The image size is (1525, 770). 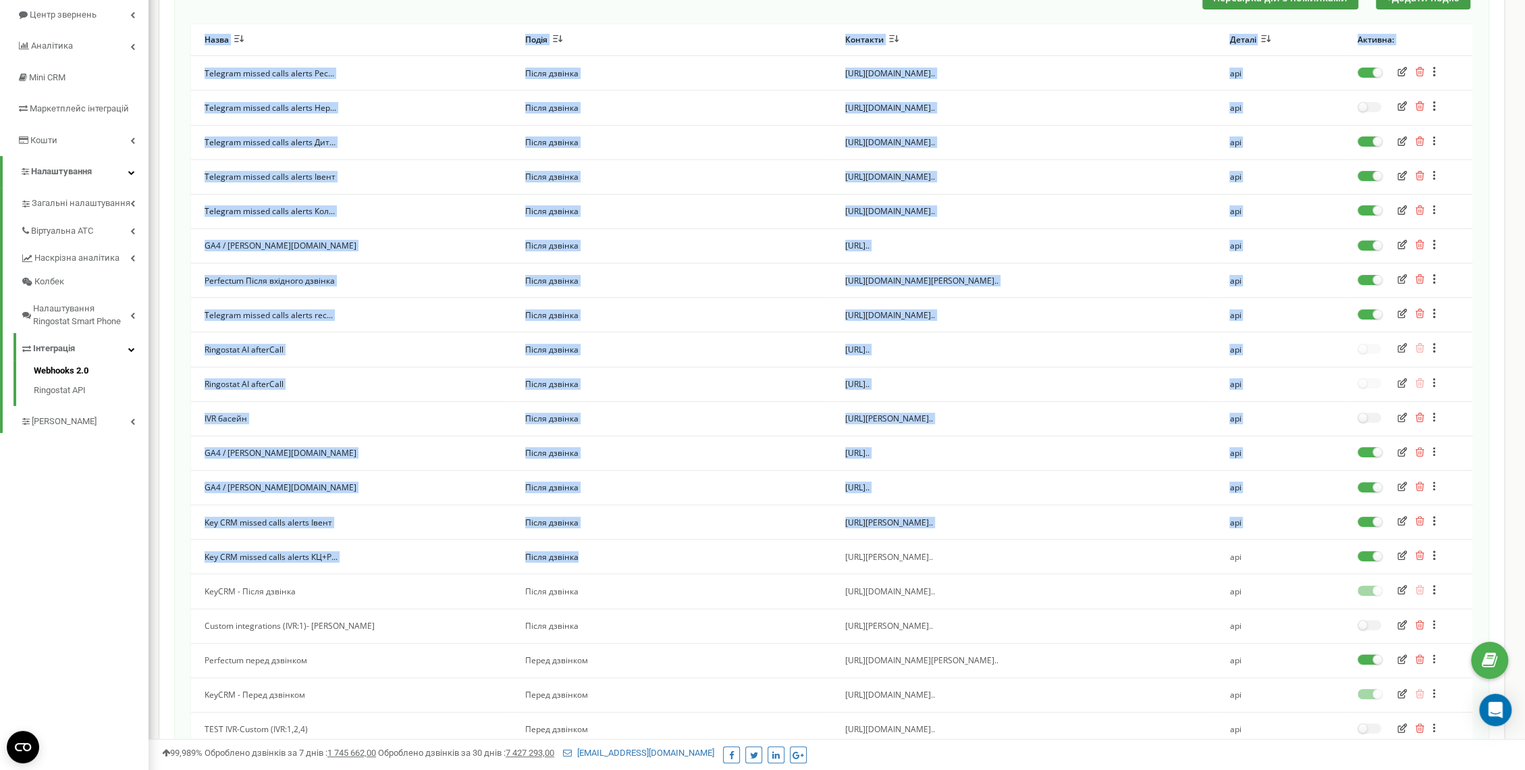 I want to click on span: Telegram missed calls alerts Рес..., so click(x=269, y=73).